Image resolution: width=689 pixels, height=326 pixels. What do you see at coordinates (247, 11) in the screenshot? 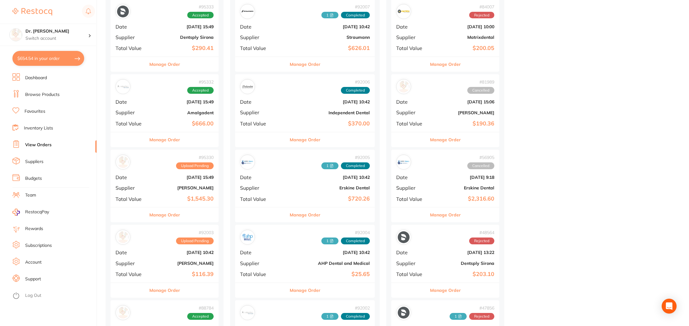
I see `img: Straumann` at bounding box center [247, 11].